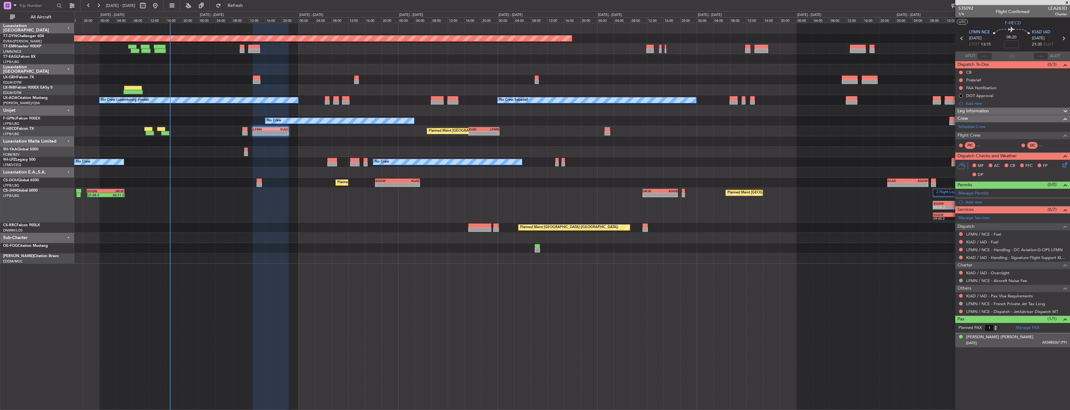  Describe the element at coordinates (963, 118) in the screenshot. I see `span: Crew` at that location.